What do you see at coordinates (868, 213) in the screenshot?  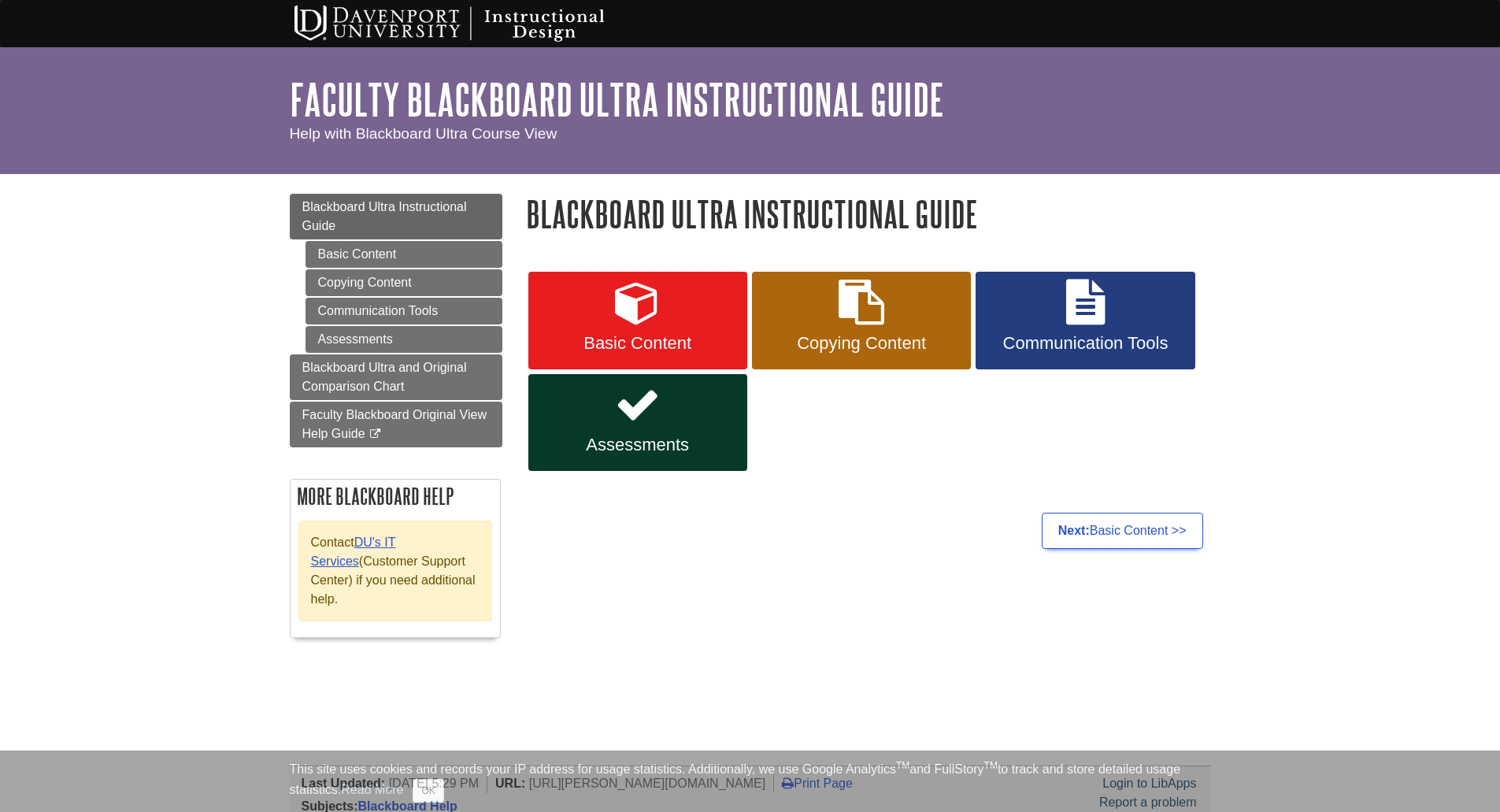 I see `h1: Blackboard Ultra Instructional Guide` at bounding box center [868, 213].